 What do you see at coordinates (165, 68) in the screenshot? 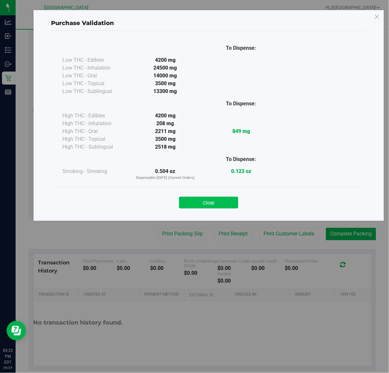
I see `div: 24500 mg` at bounding box center [165, 68].